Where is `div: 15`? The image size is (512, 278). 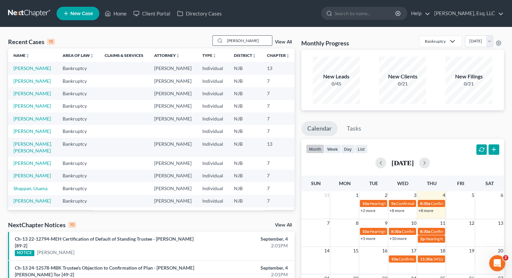
div: 15 is located at coordinates (51, 42).